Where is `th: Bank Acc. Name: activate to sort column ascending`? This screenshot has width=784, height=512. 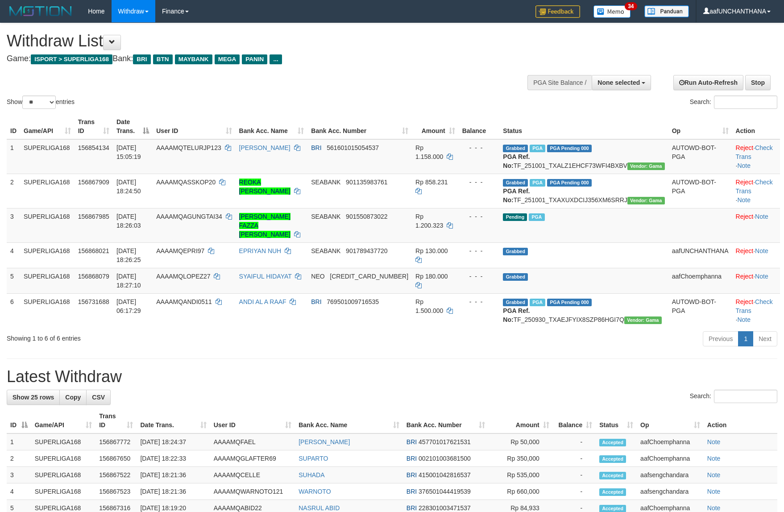 th: Bank Acc. Name: activate to sort column ascending is located at coordinates (272, 126).